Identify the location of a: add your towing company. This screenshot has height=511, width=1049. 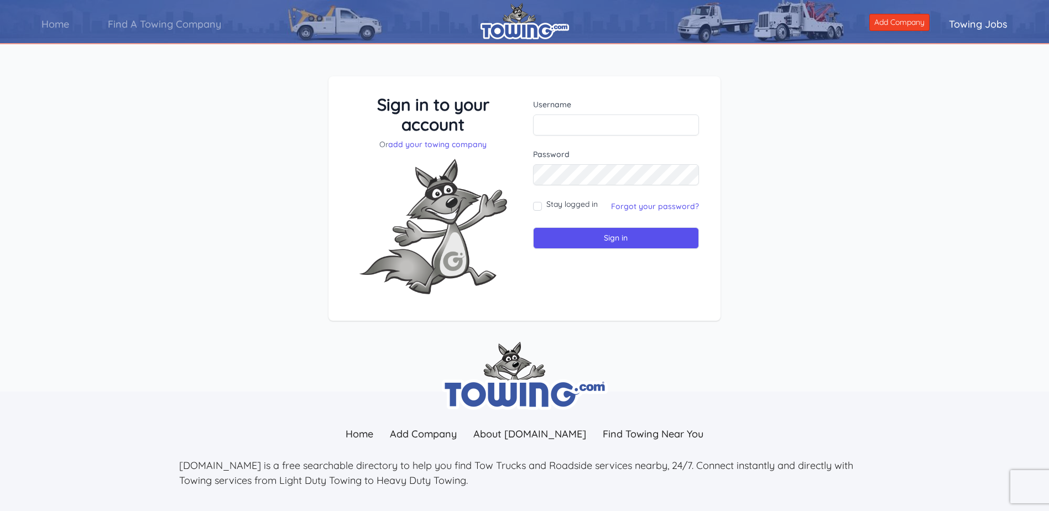
(437, 144).